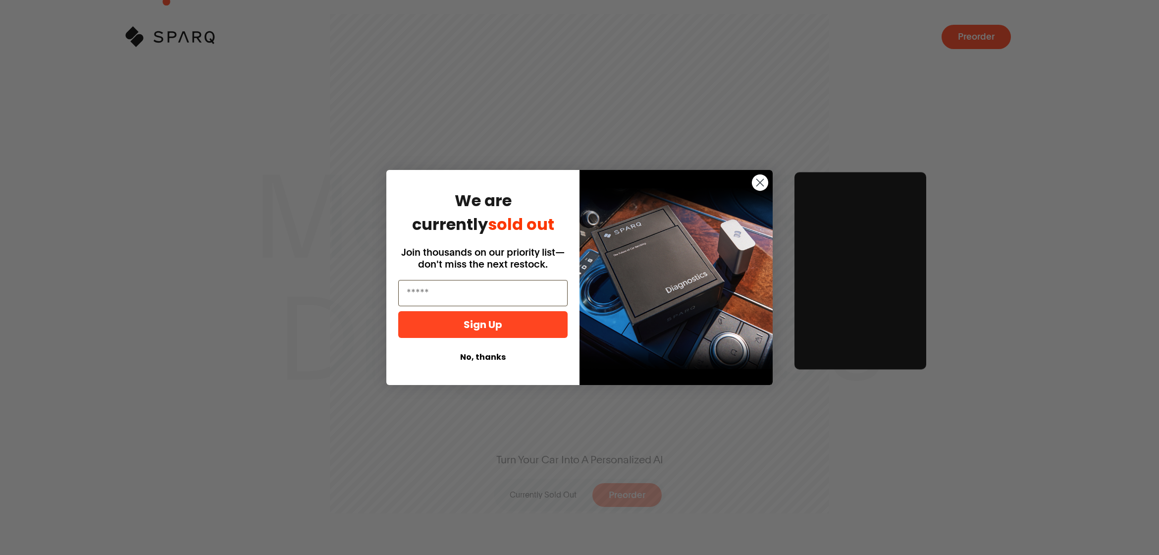 This screenshot has width=1159, height=555. Describe the element at coordinates (676, 277) in the screenshot. I see `img: 725c0cce-c00f-4a02-adb7-5ced8674b2d9.png` at that location.